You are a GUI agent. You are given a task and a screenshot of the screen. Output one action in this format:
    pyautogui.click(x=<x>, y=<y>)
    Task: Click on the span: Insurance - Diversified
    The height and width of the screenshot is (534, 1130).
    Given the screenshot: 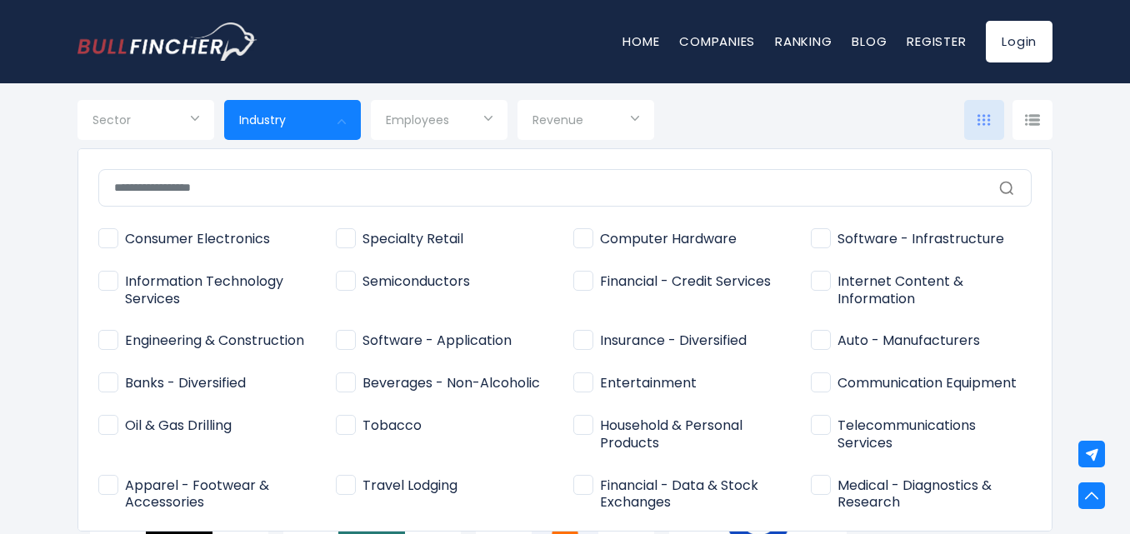 What is the action you would take?
    pyautogui.click(x=660, y=341)
    